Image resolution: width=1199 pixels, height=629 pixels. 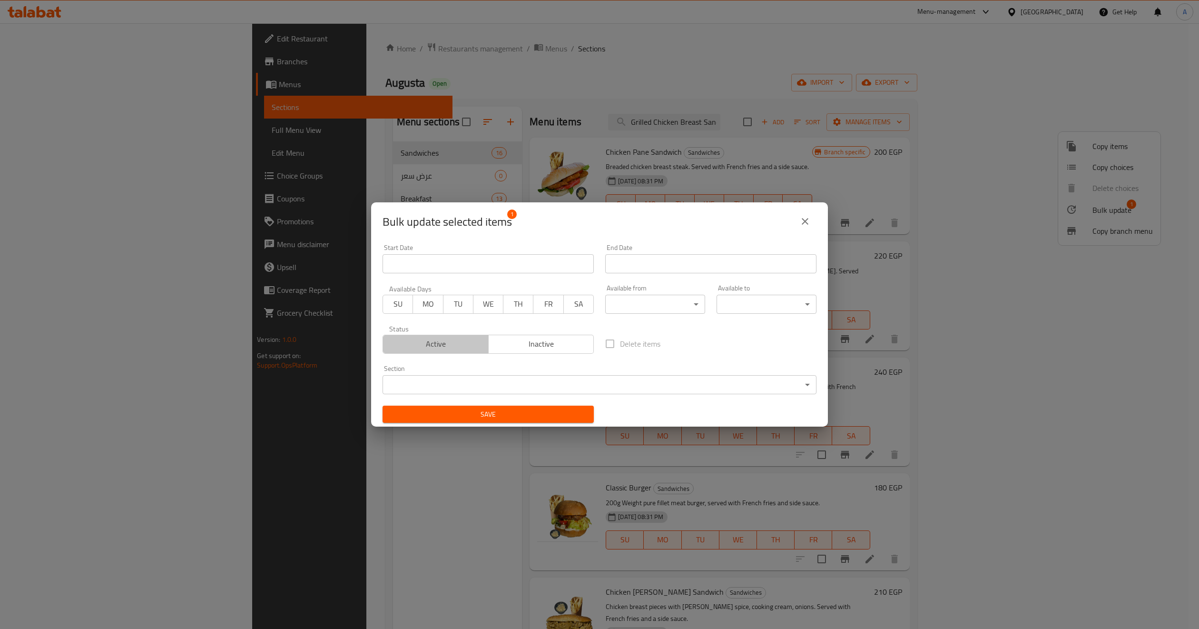 What do you see at coordinates (512, 214) in the screenshot?
I see `span: 1` at bounding box center [512, 214].